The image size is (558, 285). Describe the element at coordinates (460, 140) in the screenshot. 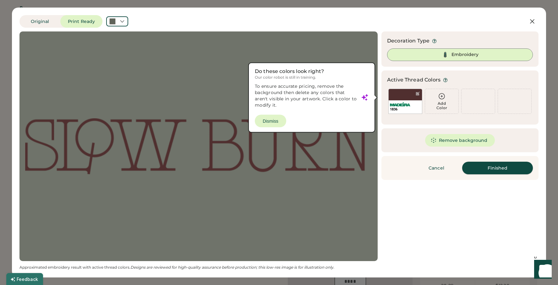

I see `button: Remove background` at that location.